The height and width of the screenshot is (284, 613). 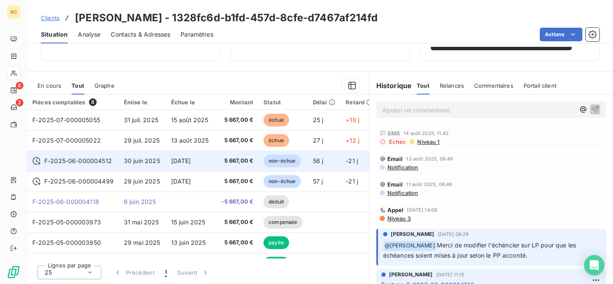 What do you see at coordinates (48, 272) in the screenshot?
I see `span: 25` at bounding box center [48, 272].